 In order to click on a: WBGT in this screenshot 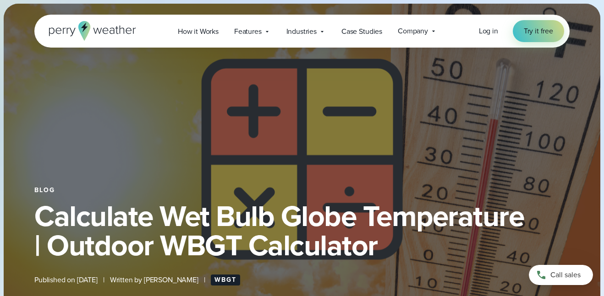, I will do `click(225, 280)`.